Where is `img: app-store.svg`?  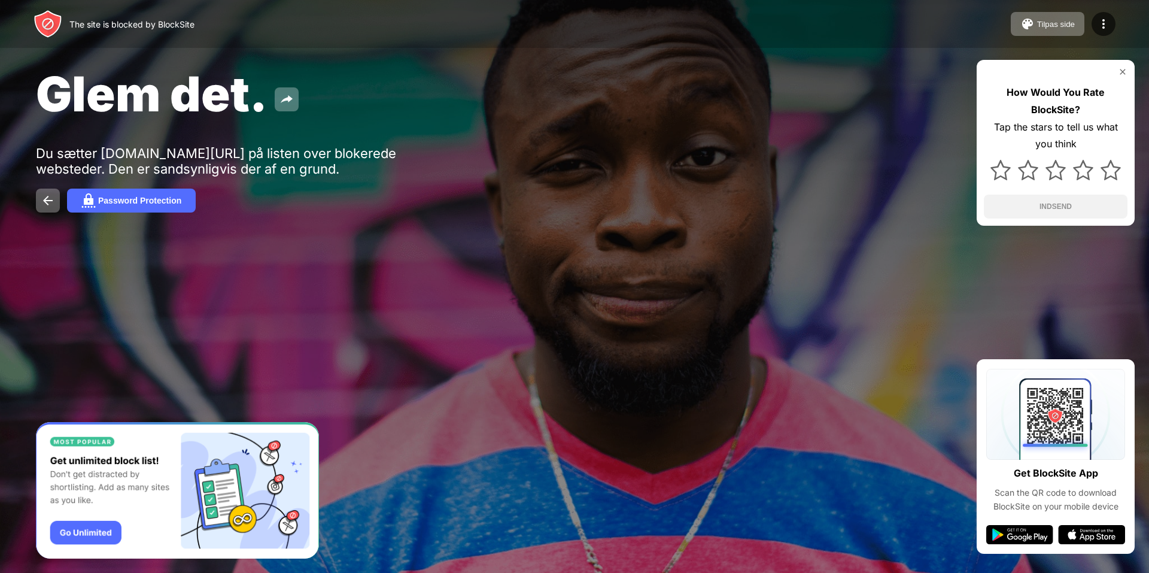 img: app-store.svg is located at coordinates (1091, 534).